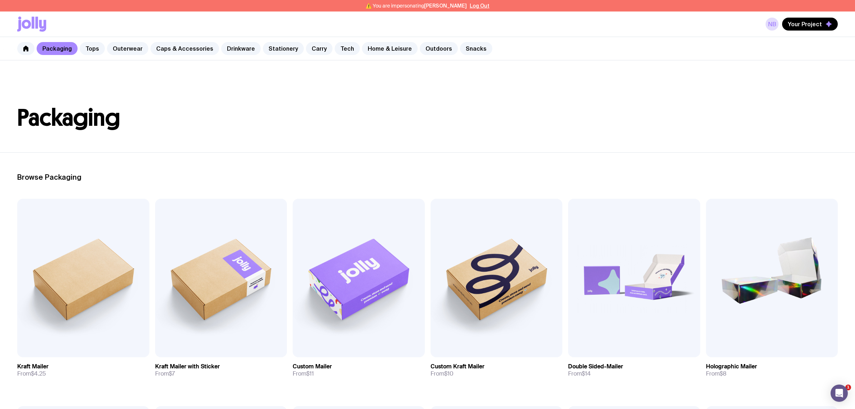 This screenshot has height=409, width=855. I want to click on button: Log Out, so click(479, 6).